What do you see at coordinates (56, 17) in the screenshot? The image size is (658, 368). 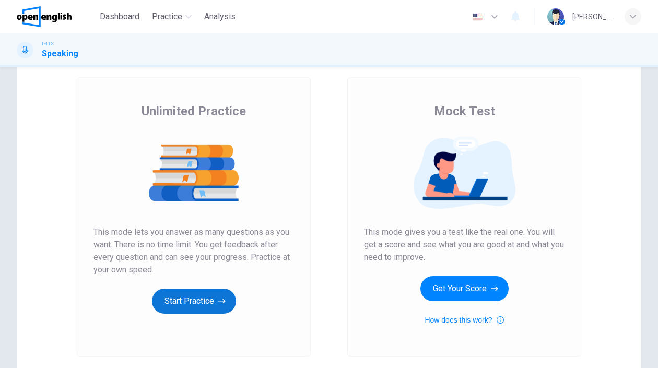 I see `a: OpenEnglish logo` at bounding box center [56, 17].